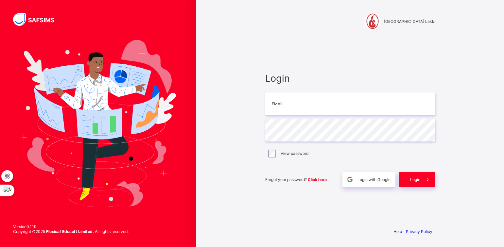  Describe the element at coordinates (98, 124) in the screenshot. I see `img: Hero Image` at that location.